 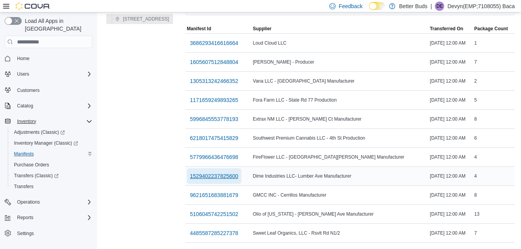 What do you see at coordinates (446, 29) in the screenshot?
I see `span: Transferred On` at bounding box center [446, 29].